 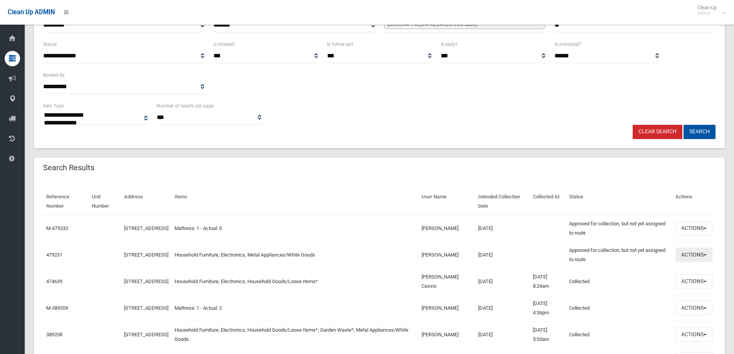 What do you see at coordinates (53, 106) in the screenshot?
I see `label: Item Type` at bounding box center [53, 106].